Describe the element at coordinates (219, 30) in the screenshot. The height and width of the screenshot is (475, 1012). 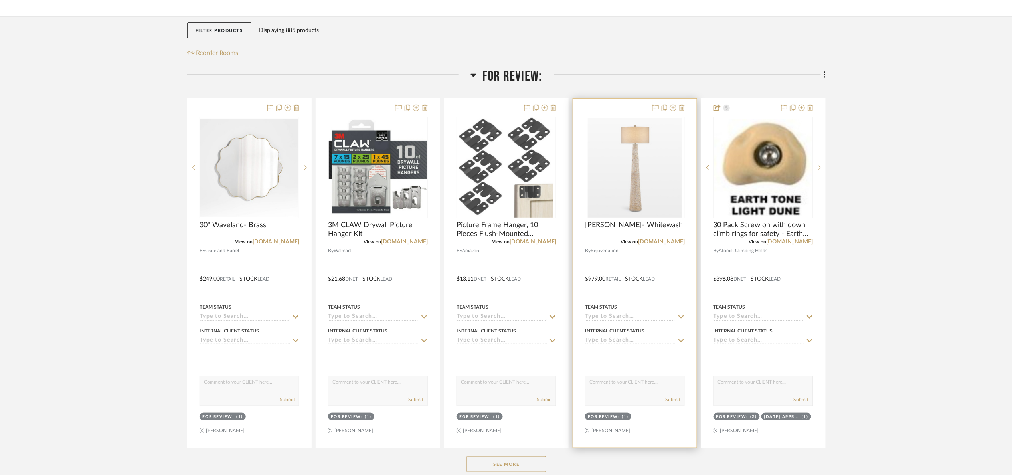
I see `button: Filter Products` at that location.